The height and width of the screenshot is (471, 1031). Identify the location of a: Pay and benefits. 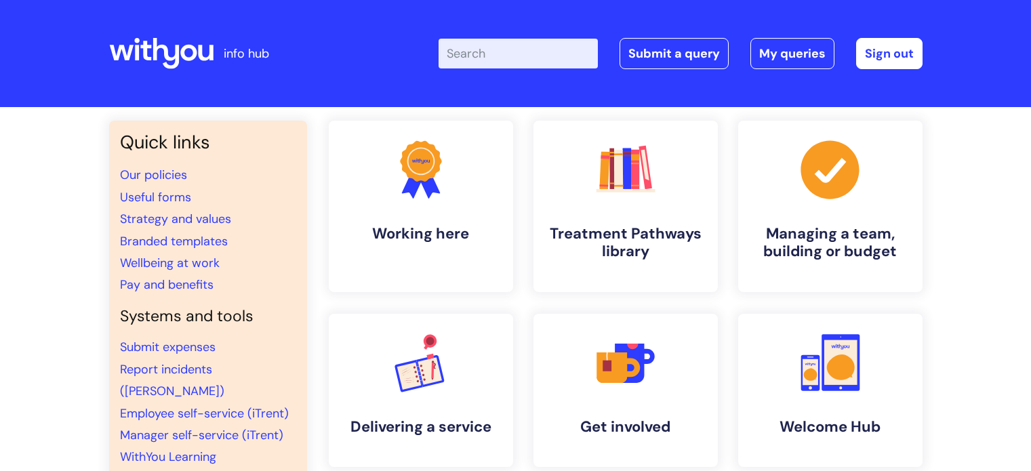
(167, 285).